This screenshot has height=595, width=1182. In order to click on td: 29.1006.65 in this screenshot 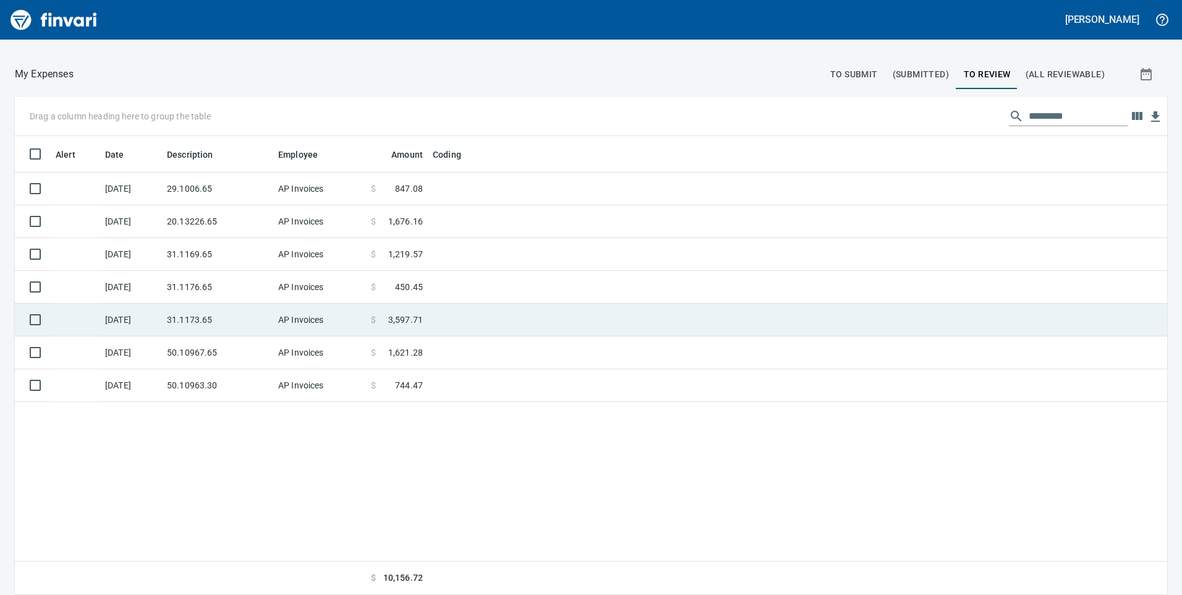, I will do `click(218, 189)`.